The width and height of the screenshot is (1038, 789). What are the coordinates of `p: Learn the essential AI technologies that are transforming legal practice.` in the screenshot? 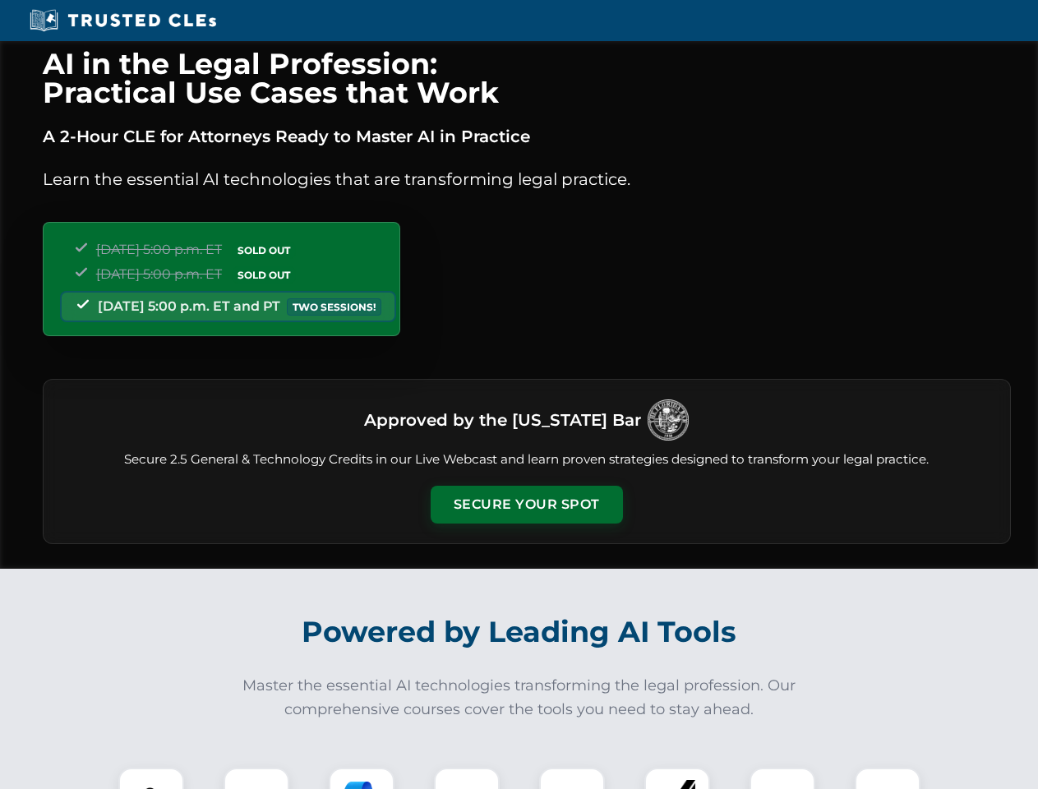 It's located at (527, 179).